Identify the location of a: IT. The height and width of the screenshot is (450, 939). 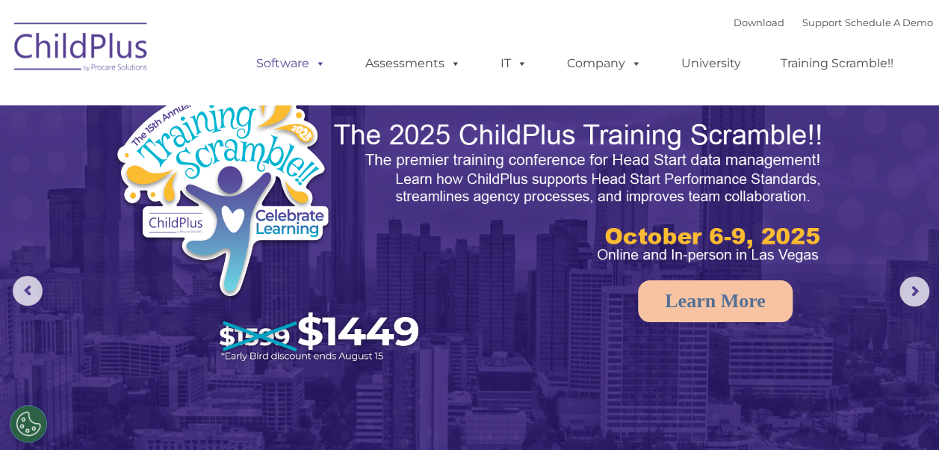
(514, 63).